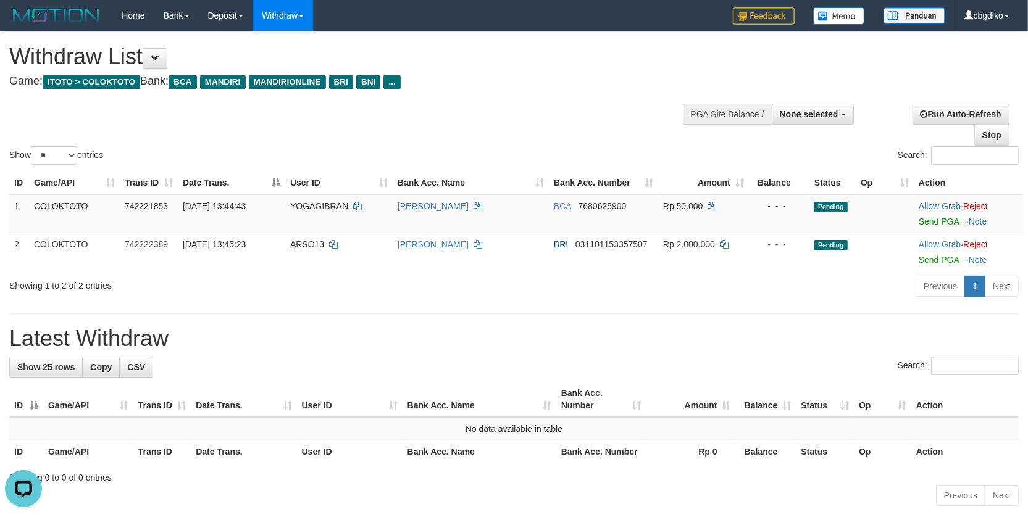 The image size is (1028, 517). What do you see at coordinates (727, 114) in the screenshot?
I see `div: PGA Site Balance /` at bounding box center [727, 114].